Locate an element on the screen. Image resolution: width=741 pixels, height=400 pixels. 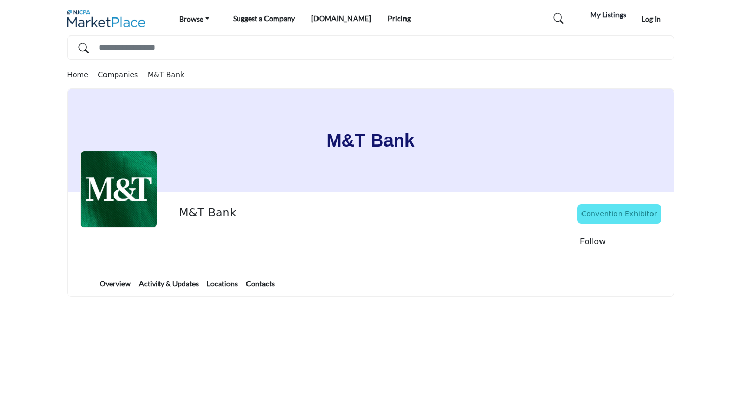
button: Follow is located at coordinates (592, 242).